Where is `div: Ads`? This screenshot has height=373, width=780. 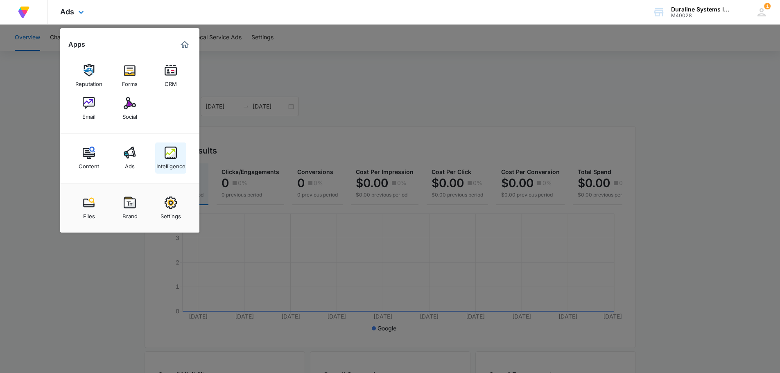
div: Ads is located at coordinates (130, 164).